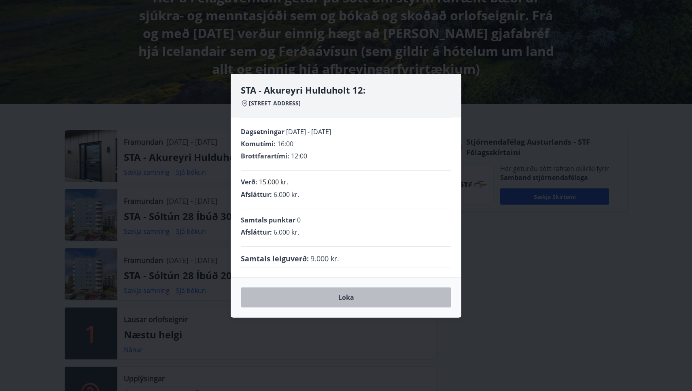  I want to click on button: Loka, so click(346, 297).